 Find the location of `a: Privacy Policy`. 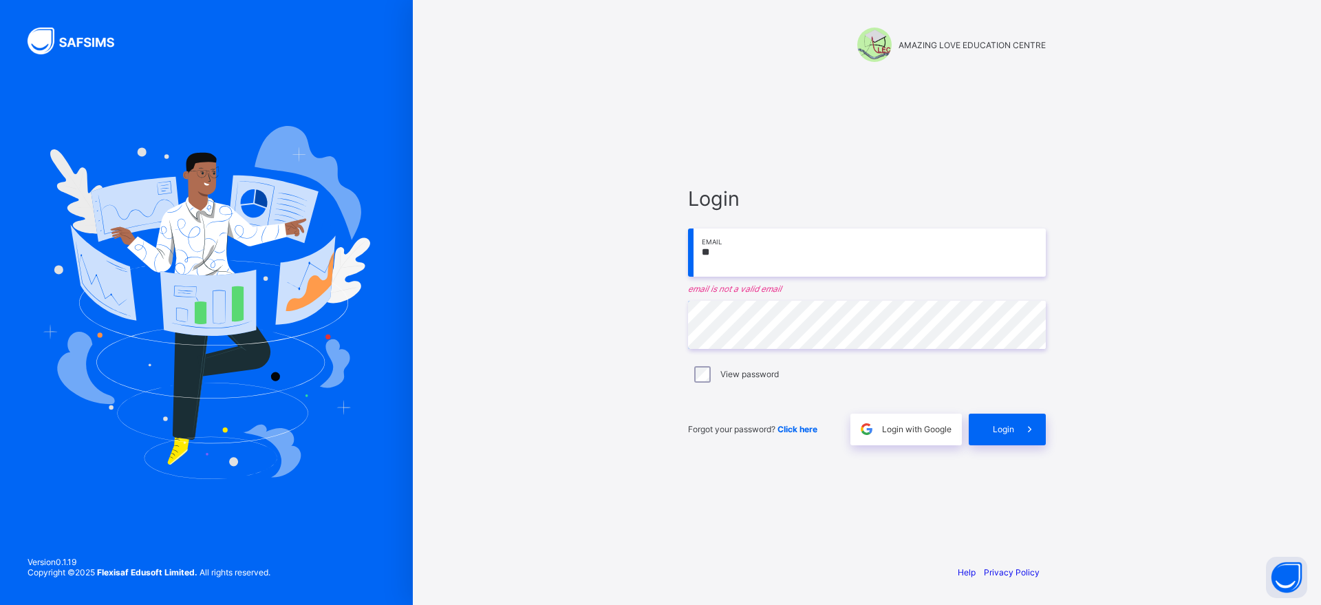

a: Privacy Policy is located at coordinates (1012, 572).